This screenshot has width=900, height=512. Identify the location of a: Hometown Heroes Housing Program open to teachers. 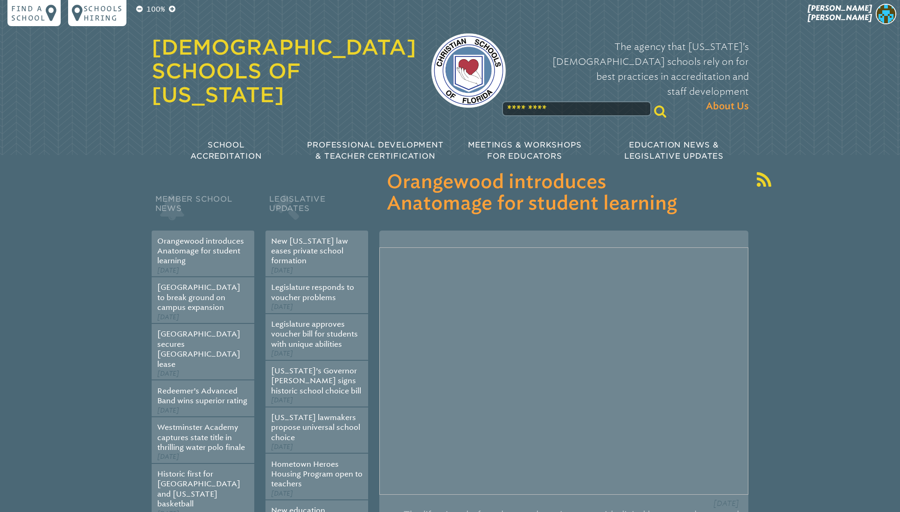
(317, 474).